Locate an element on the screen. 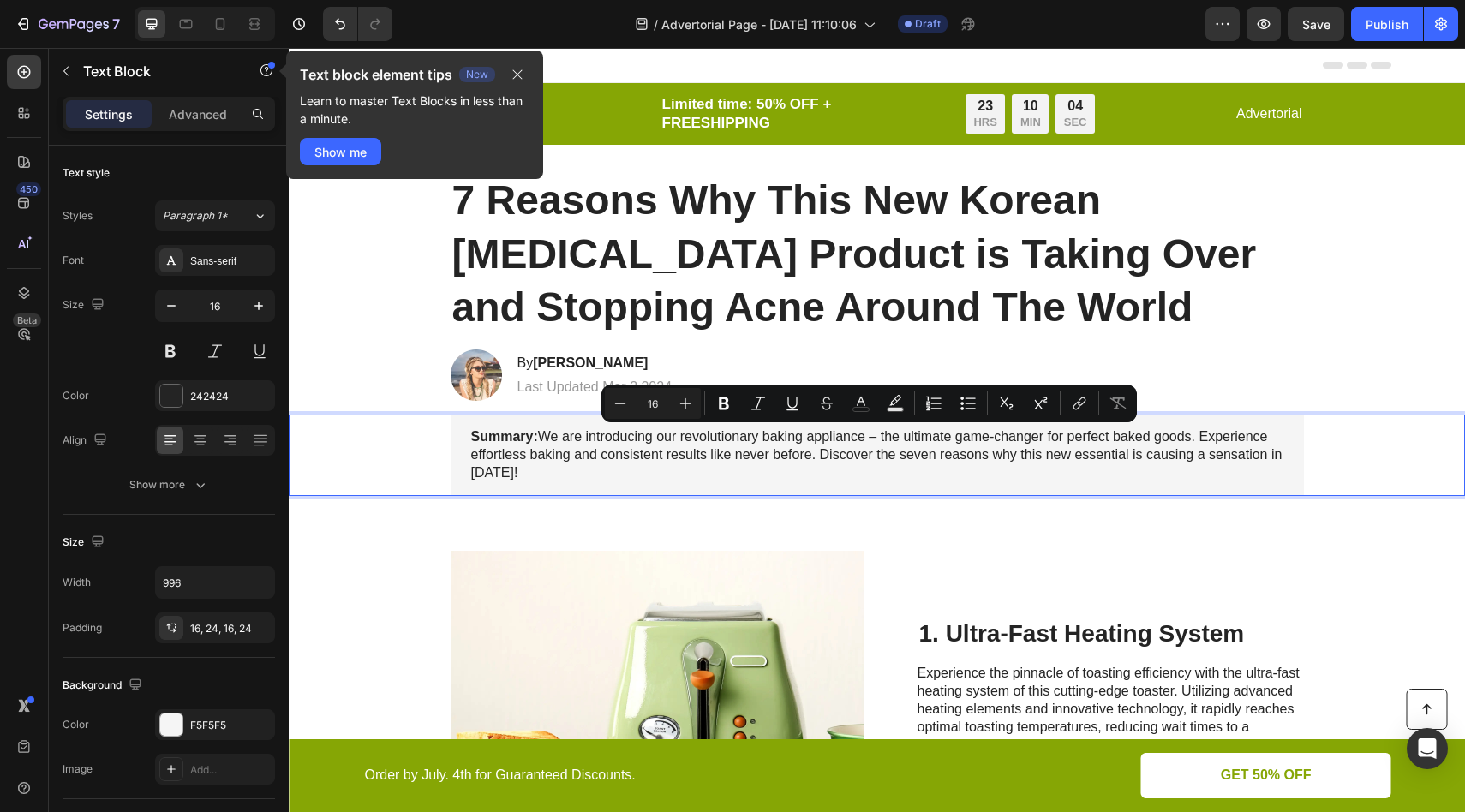 Image resolution: width=1465 pixels, height=812 pixels. img: gempages_581802478643708643-c29283bd-cda5-448a-8124-3156d016ef08.webp is located at coordinates (188, 327).